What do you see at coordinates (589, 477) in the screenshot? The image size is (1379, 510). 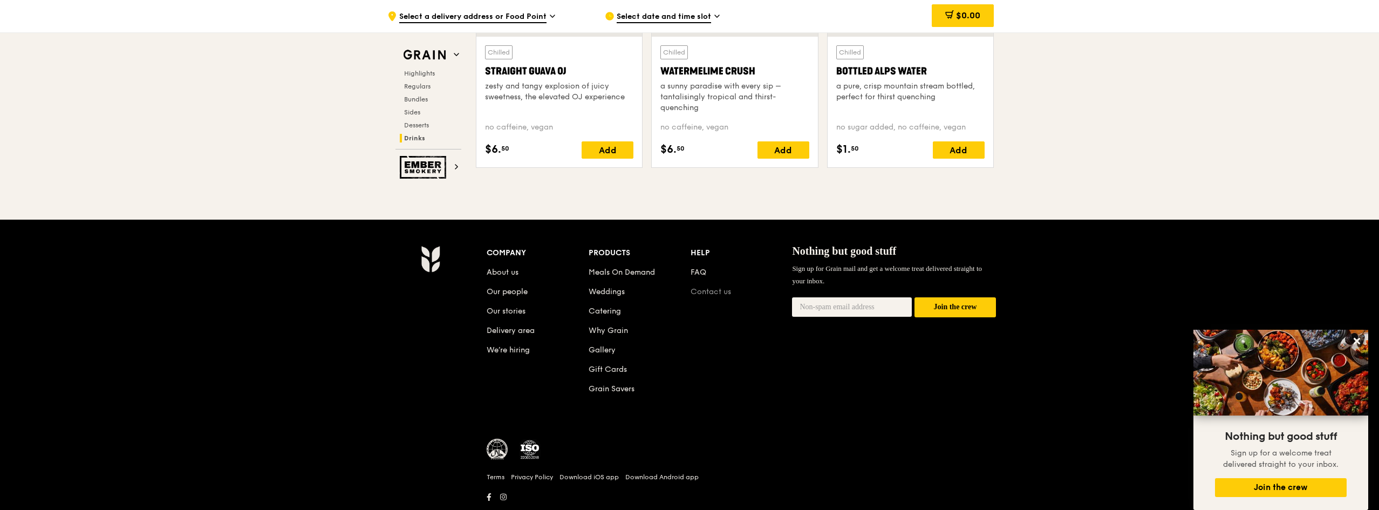 I see `a: Download iOS app` at bounding box center [589, 477].